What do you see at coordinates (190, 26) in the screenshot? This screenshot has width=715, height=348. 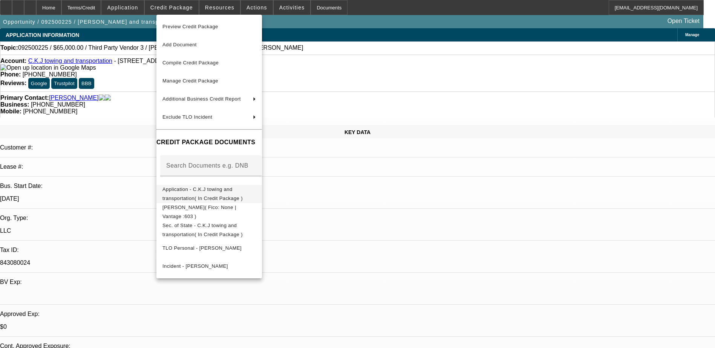 I see `span: Preview Credit Package` at bounding box center [190, 26].